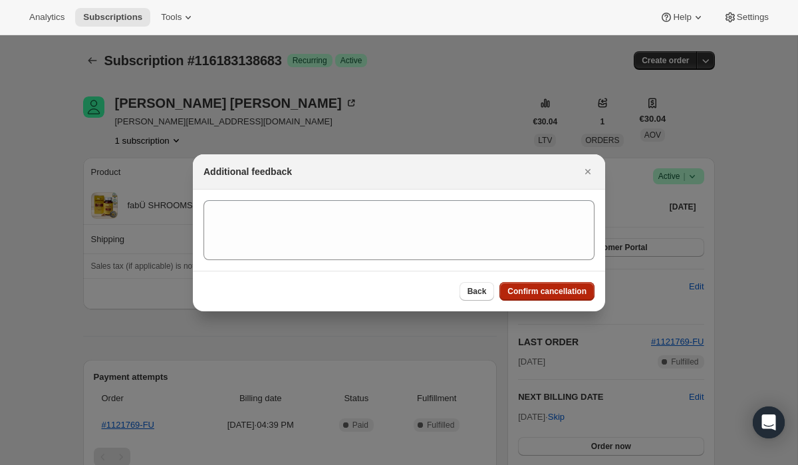 The width and height of the screenshot is (798, 465). What do you see at coordinates (746, 17) in the screenshot?
I see `button: Settings` at bounding box center [746, 17].